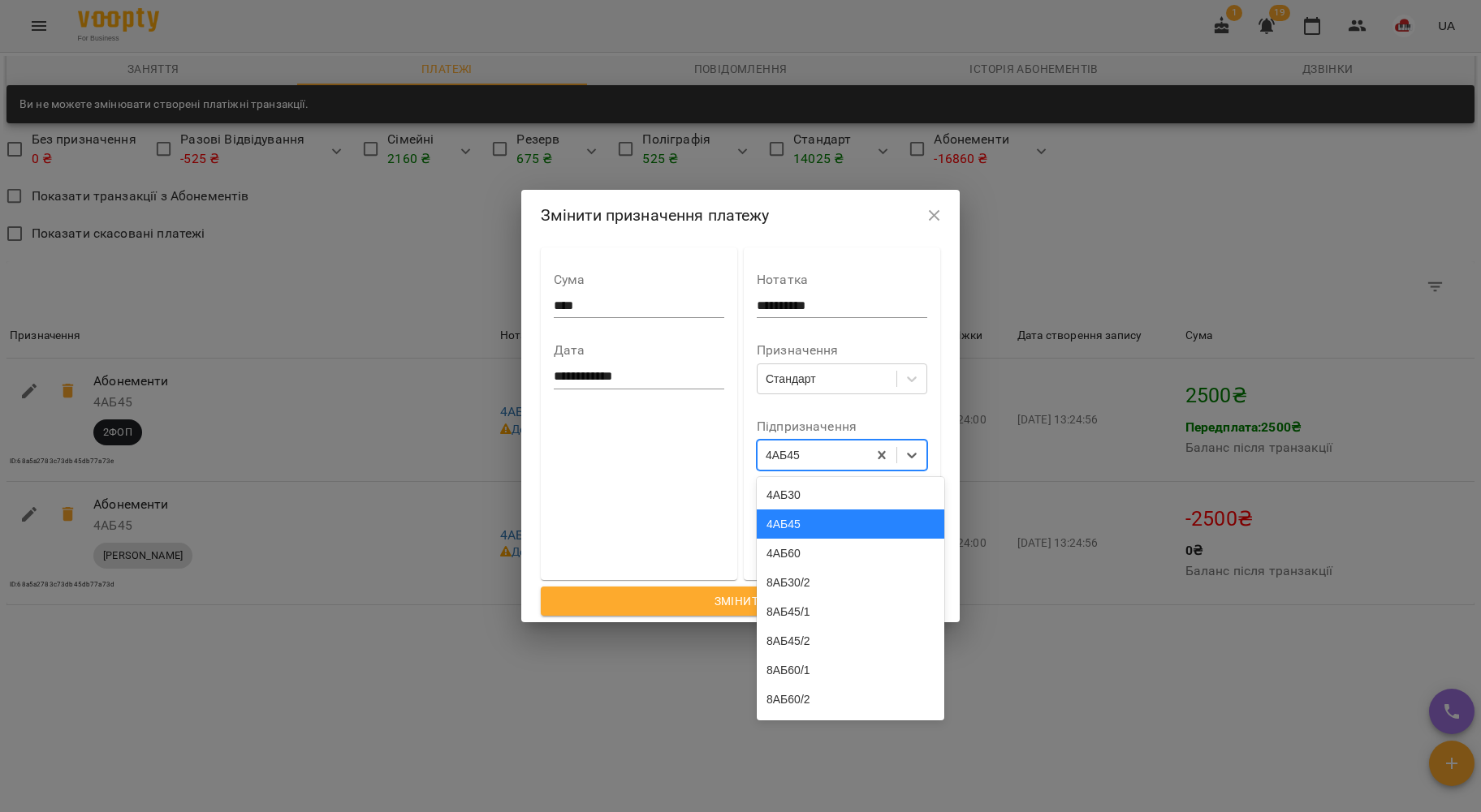 The width and height of the screenshot is (1481, 812). What do you see at coordinates (850, 553) in the screenshot?
I see `div: 4АБ60` at bounding box center [850, 553].